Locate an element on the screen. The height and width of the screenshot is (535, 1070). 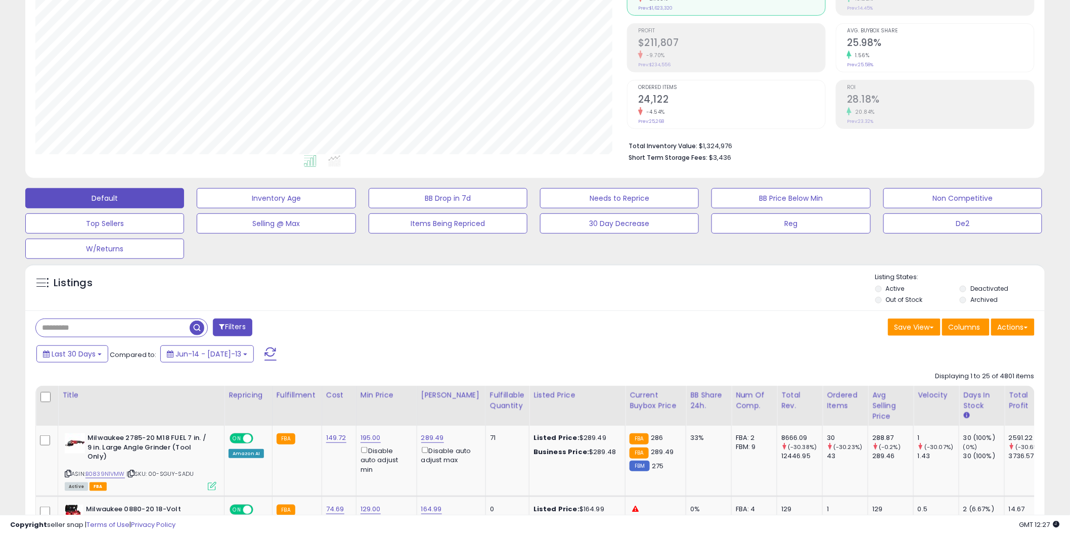
div: Total Rev. is located at coordinates (800, 401).